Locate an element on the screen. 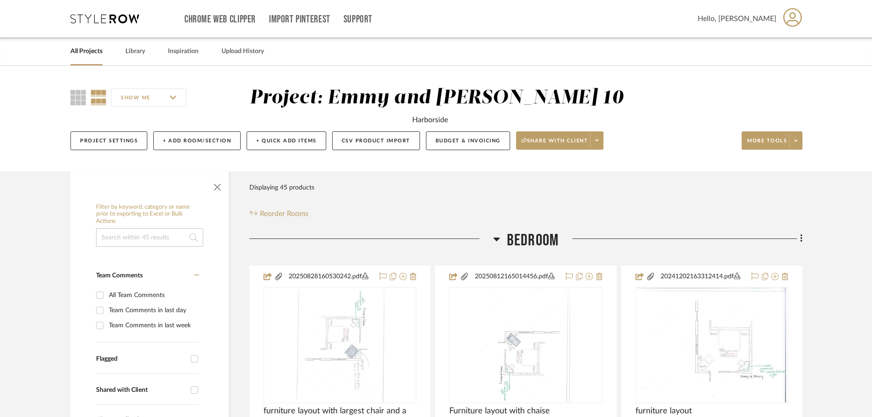  span: Furniture layout with chaise is located at coordinates (500, 411).